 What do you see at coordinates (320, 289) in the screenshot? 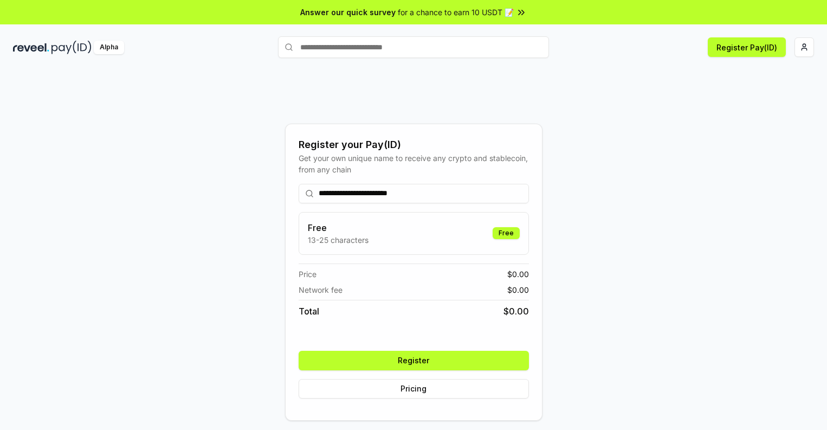
I see `span: Network fee` at bounding box center [320, 289].